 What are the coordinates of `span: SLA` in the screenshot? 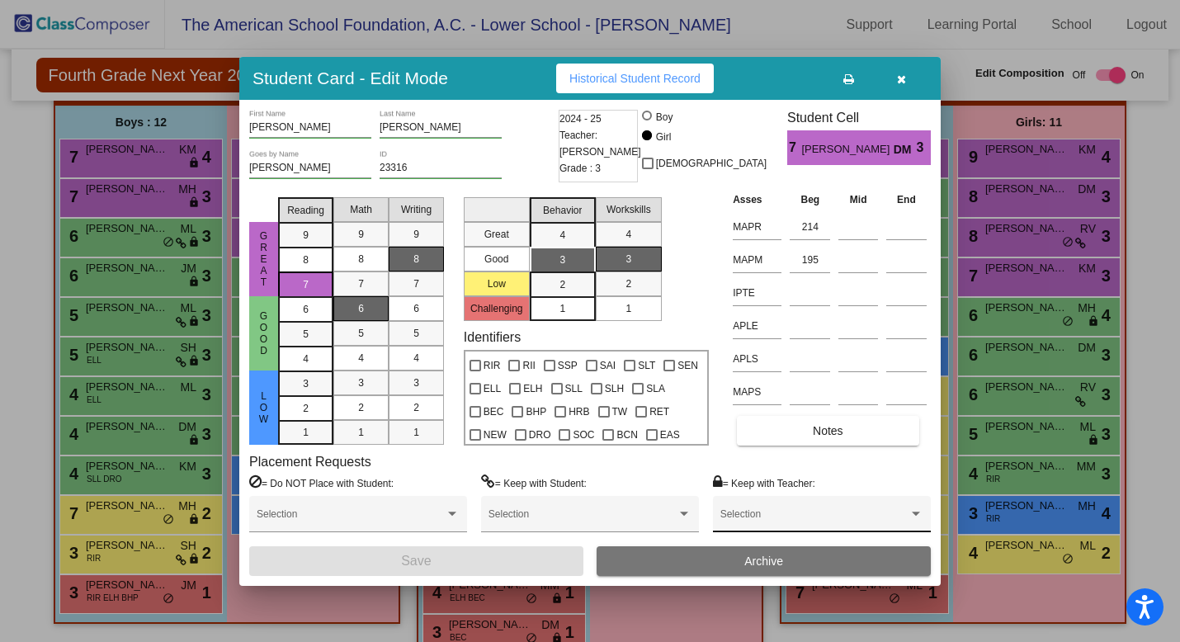 It's located at (655, 389).